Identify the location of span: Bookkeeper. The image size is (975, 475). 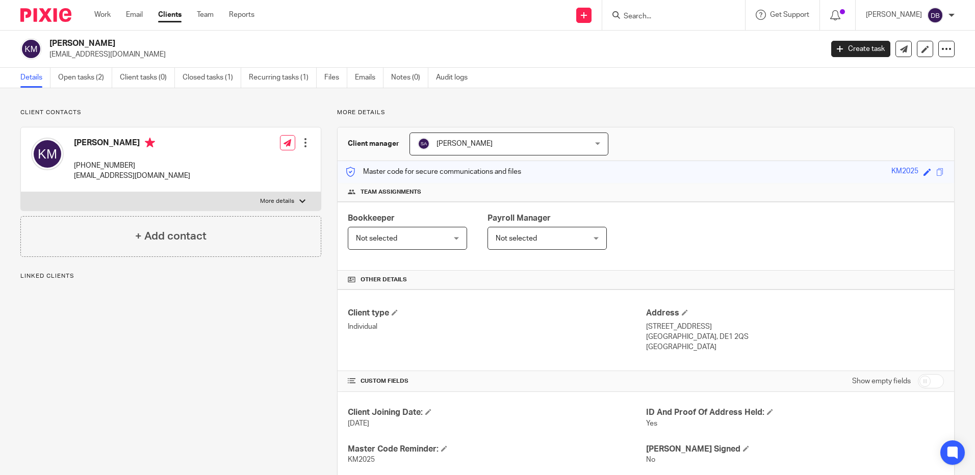
(371, 218).